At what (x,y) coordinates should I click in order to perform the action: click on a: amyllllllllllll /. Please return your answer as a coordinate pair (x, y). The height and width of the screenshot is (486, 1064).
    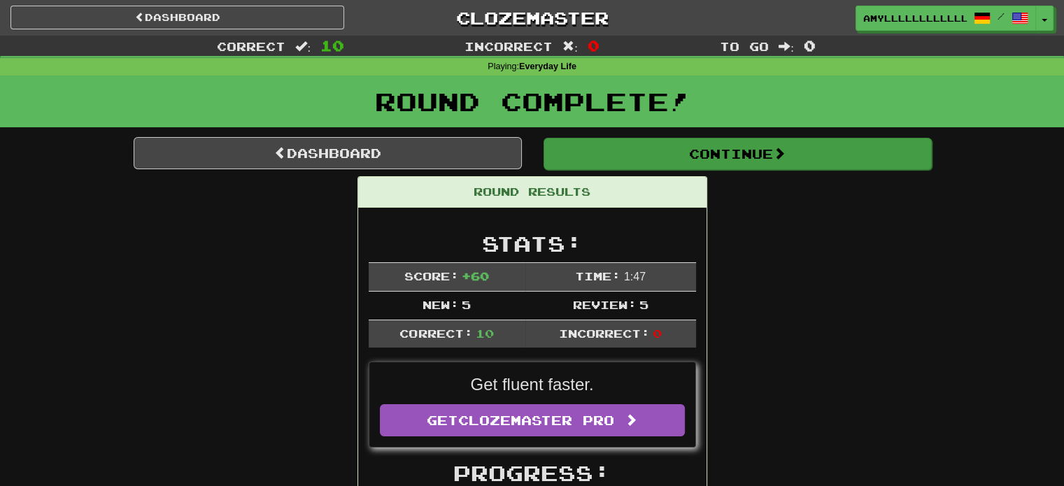
    Looking at the image, I should click on (946, 18).